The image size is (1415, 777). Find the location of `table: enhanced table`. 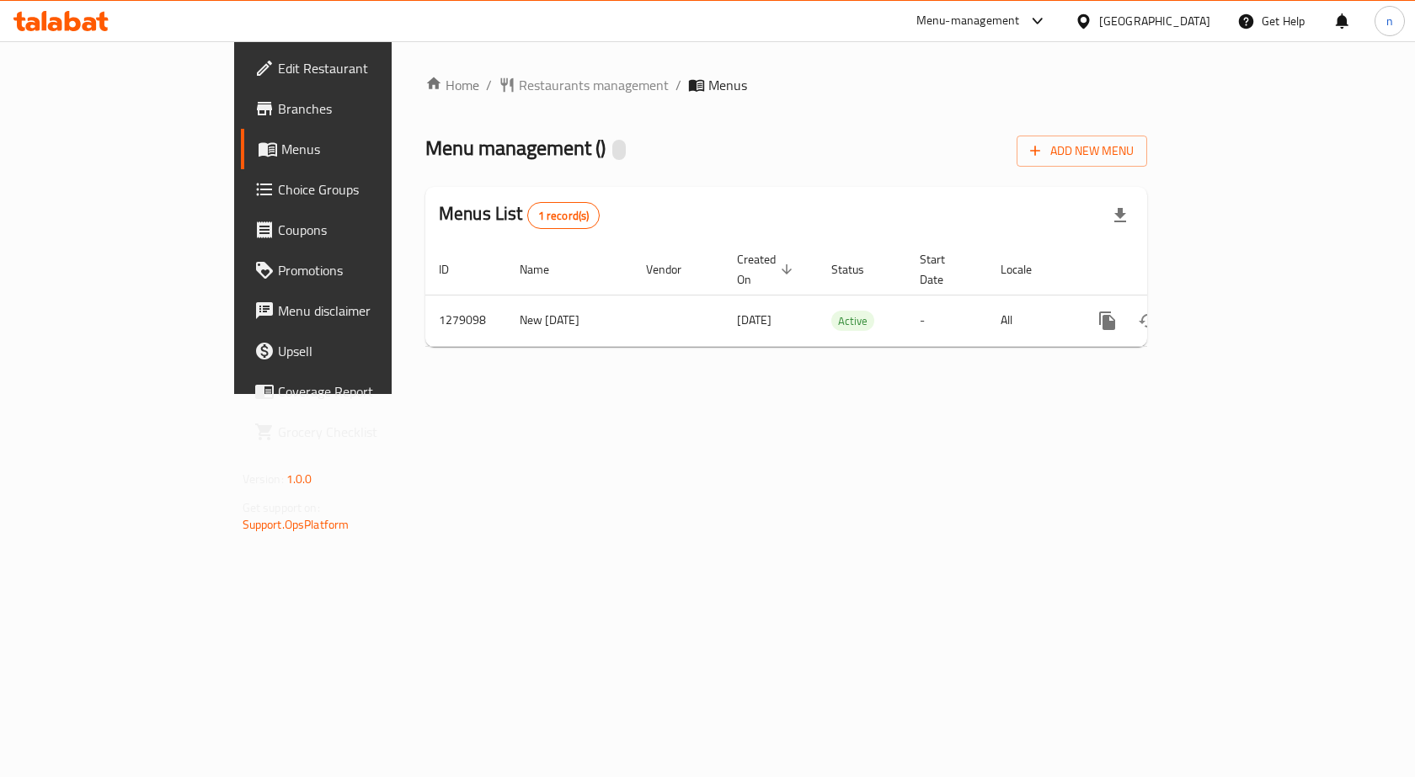

table: enhanced table is located at coordinates (844, 296).